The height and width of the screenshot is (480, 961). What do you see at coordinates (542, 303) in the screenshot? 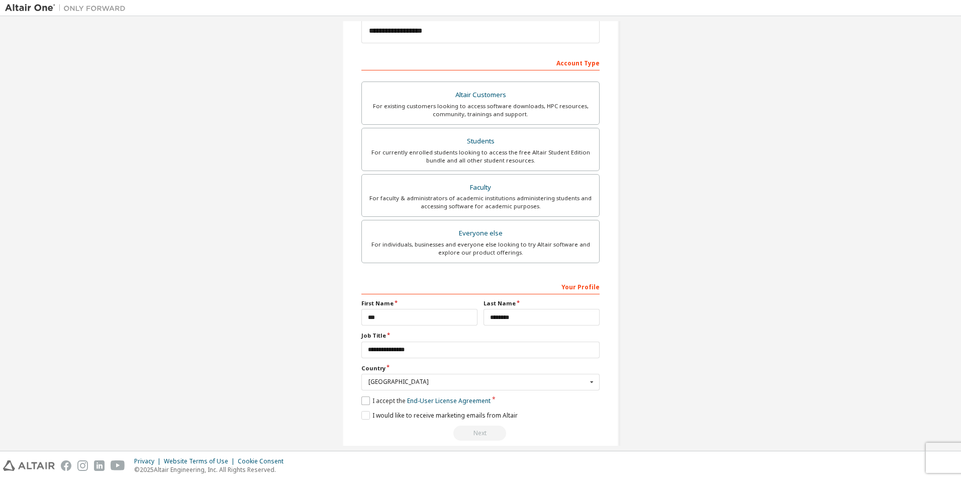
I see `label: Last Name` at bounding box center [542, 303].